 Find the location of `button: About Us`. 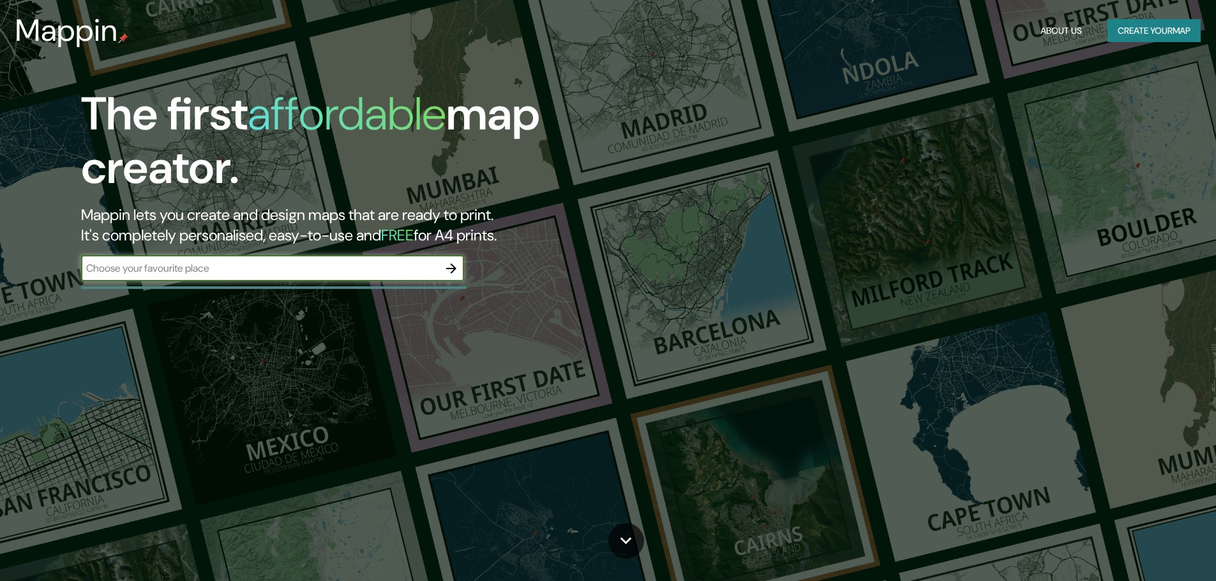

button: About Us is located at coordinates (1060, 31).